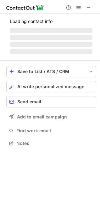 The image size is (100, 201). Describe the element at coordinates (51, 102) in the screenshot. I see `button: Send email` at that location.